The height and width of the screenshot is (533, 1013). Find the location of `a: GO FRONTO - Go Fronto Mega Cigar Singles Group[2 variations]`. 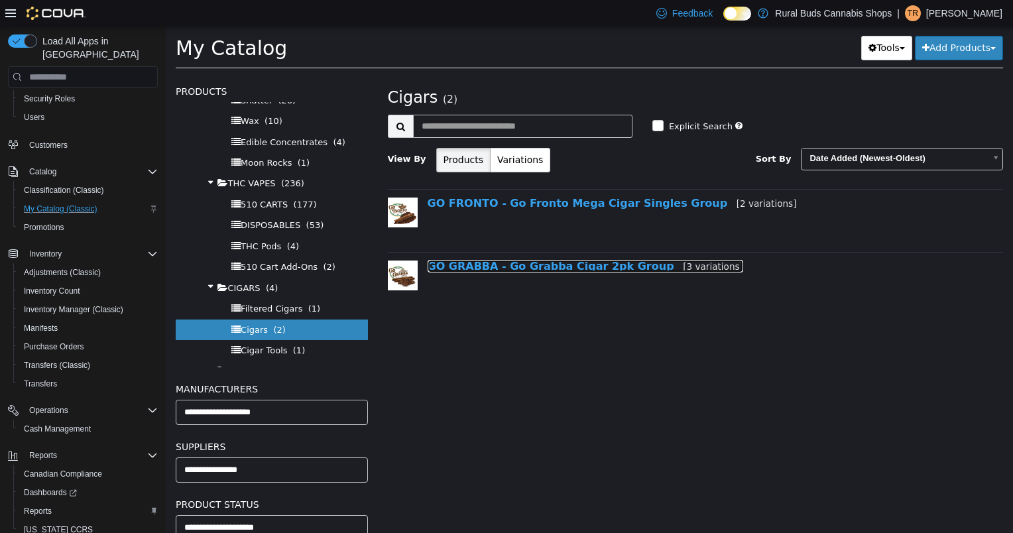

a: GO FRONTO - Go Fronto Mega Cigar Singles Group[2 variations] is located at coordinates (446, 176).